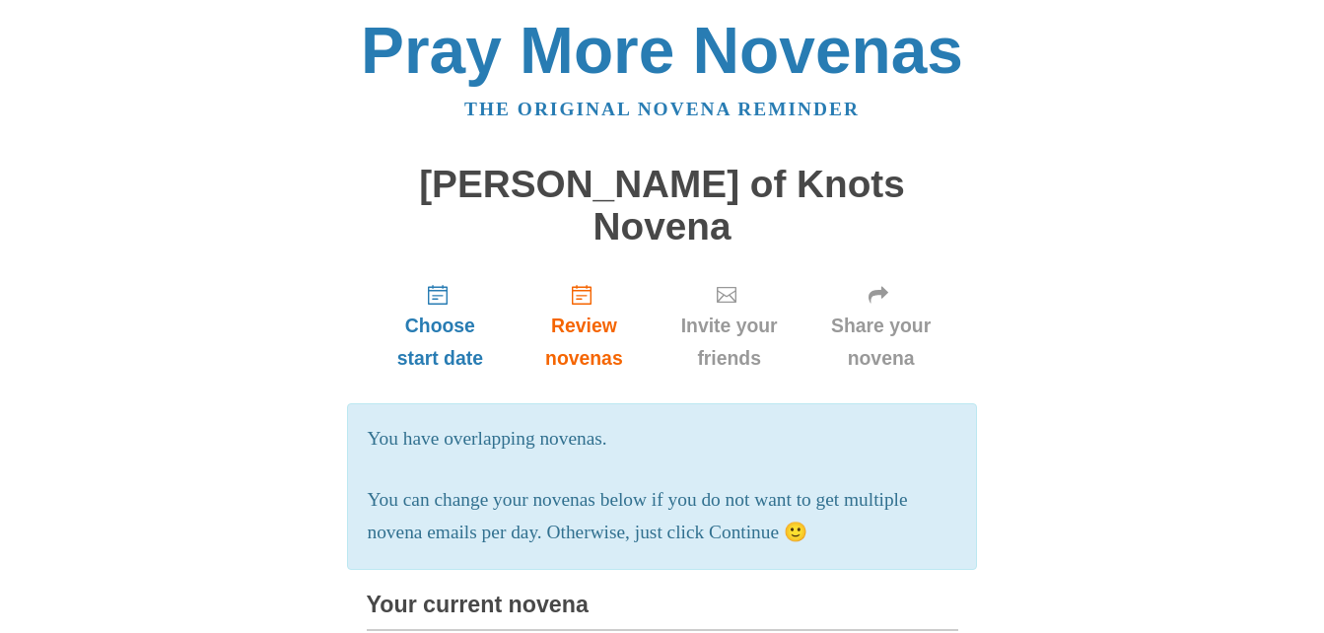 The width and height of the screenshot is (1324, 633). Describe the element at coordinates (584, 325) in the screenshot. I see `a: Review novenas` at that location.